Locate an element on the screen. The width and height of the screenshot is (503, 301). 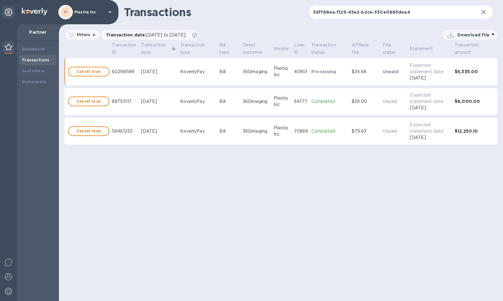
span: Vendor is located at coordinates (281, 49).